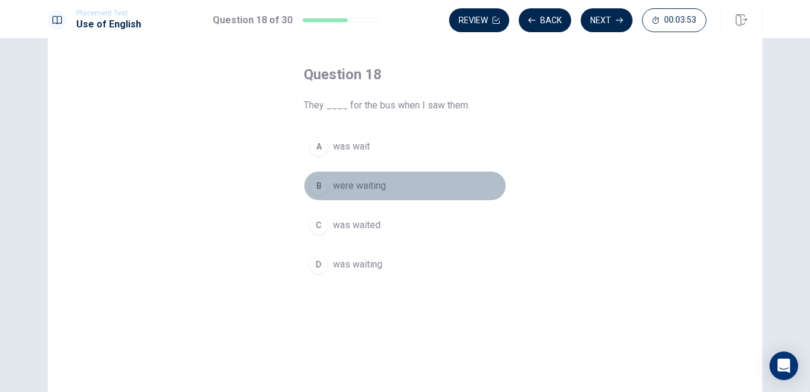 The image size is (810, 392). What do you see at coordinates (405, 147) in the screenshot?
I see `button: Awas wait` at bounding box center [405, 147].